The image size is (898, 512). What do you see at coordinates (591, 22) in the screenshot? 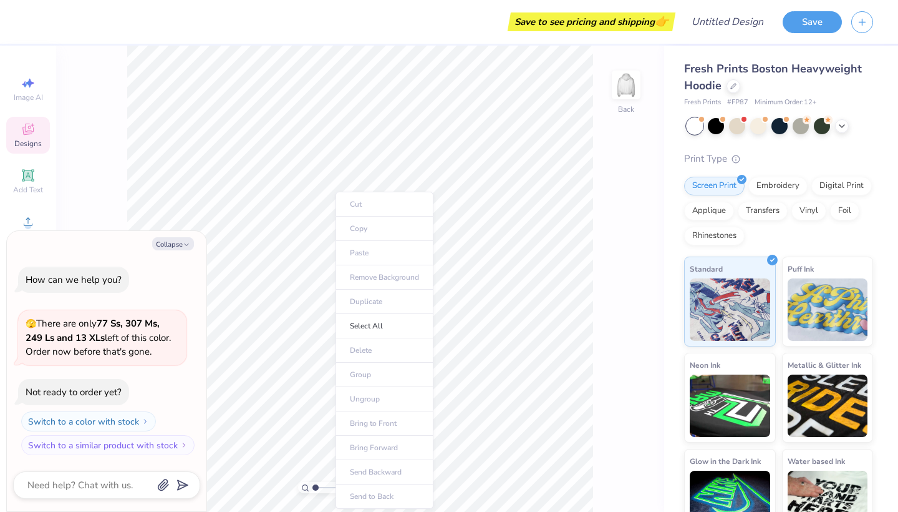
I see `div: Save to see pricing and shipping` at bounding box center [591, 22].